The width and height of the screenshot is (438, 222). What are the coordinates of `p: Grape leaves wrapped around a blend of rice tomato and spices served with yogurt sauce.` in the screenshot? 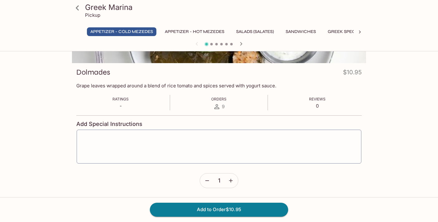 It's located at (219, 86).